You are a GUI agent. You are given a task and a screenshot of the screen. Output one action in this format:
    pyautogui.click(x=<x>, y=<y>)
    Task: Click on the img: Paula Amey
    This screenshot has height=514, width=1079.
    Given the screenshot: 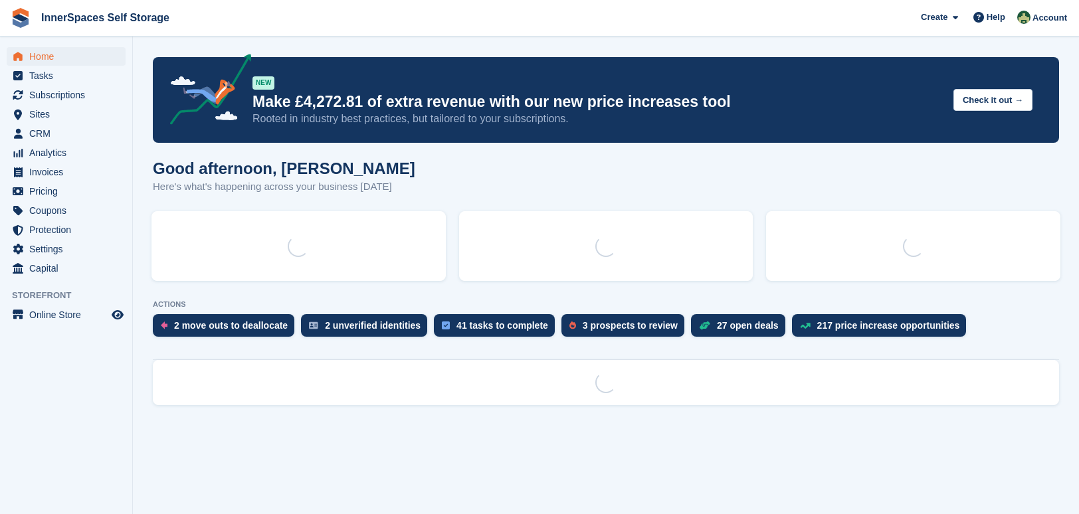 What is the action you would take?
    pyautogui.click(x=1024, y=17)
    